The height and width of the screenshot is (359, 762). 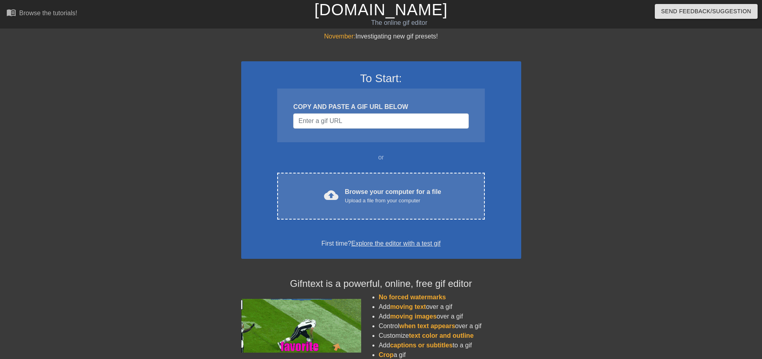 I want to click on button: Send Feedback/Suggestion, so click(x=706, y=11).